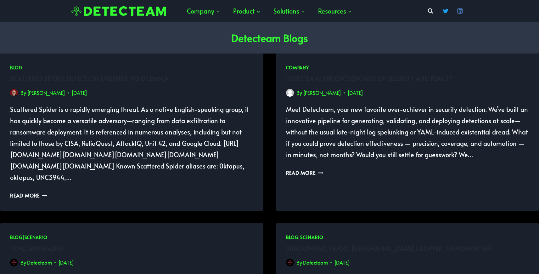 The height and width of the screenshot is (274, 539). What do you see at coordinates (289, 11) in the screenshot?
I see `a: Solutions` at bounding box center [289, 11].